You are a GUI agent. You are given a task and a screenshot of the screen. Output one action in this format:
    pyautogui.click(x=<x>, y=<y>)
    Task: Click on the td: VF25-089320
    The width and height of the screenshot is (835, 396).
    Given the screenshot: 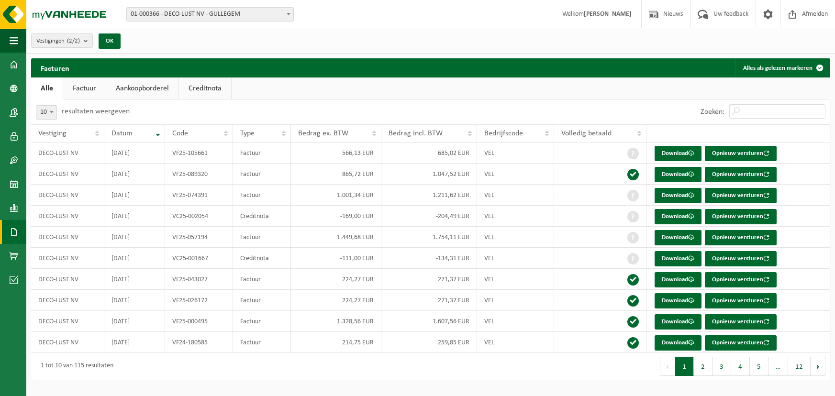 What is the action you would take?
    pyautogui.click(x=199, y=174)
    